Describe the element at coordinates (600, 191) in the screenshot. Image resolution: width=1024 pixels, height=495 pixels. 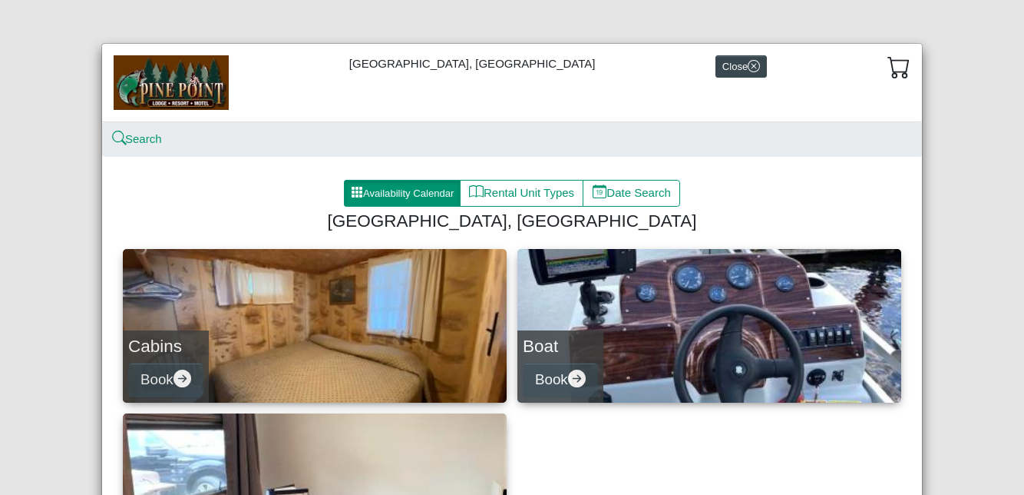
I see `svg: calendar date` at that location.